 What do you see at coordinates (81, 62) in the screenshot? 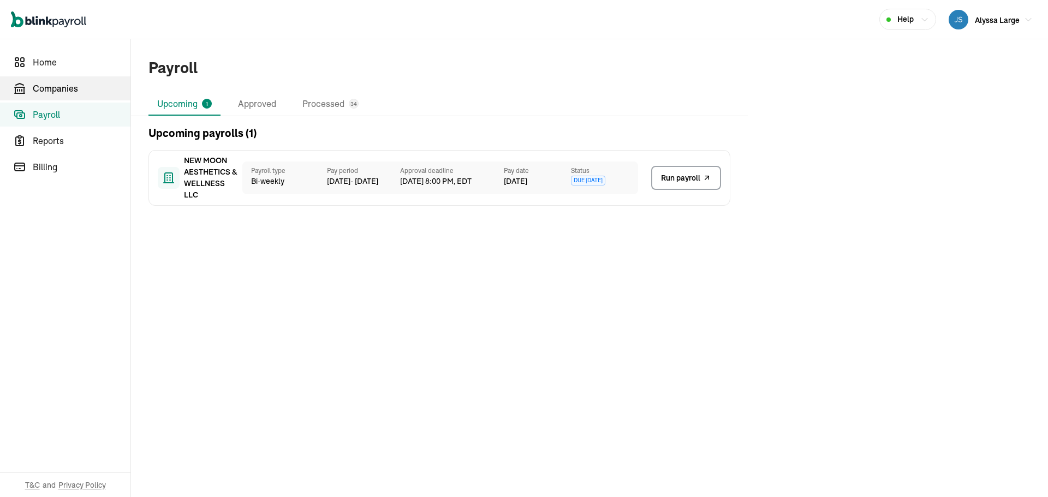
I see `span: Home` at bounding box center [81, 62].